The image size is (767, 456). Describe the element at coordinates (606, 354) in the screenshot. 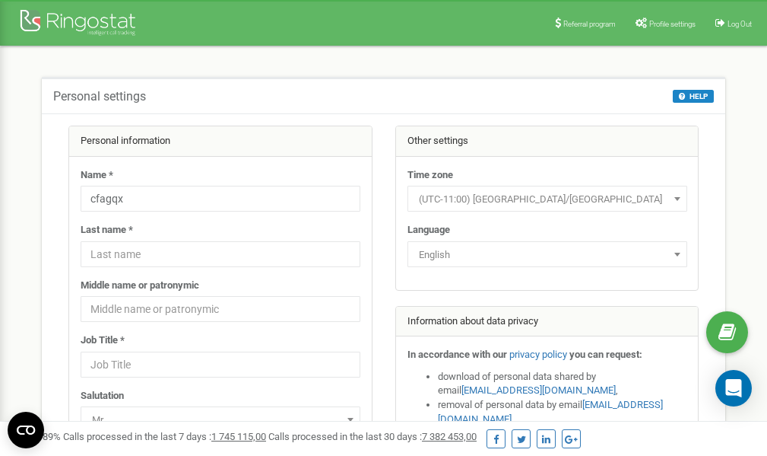

I see `strong: you can request:` at that location.